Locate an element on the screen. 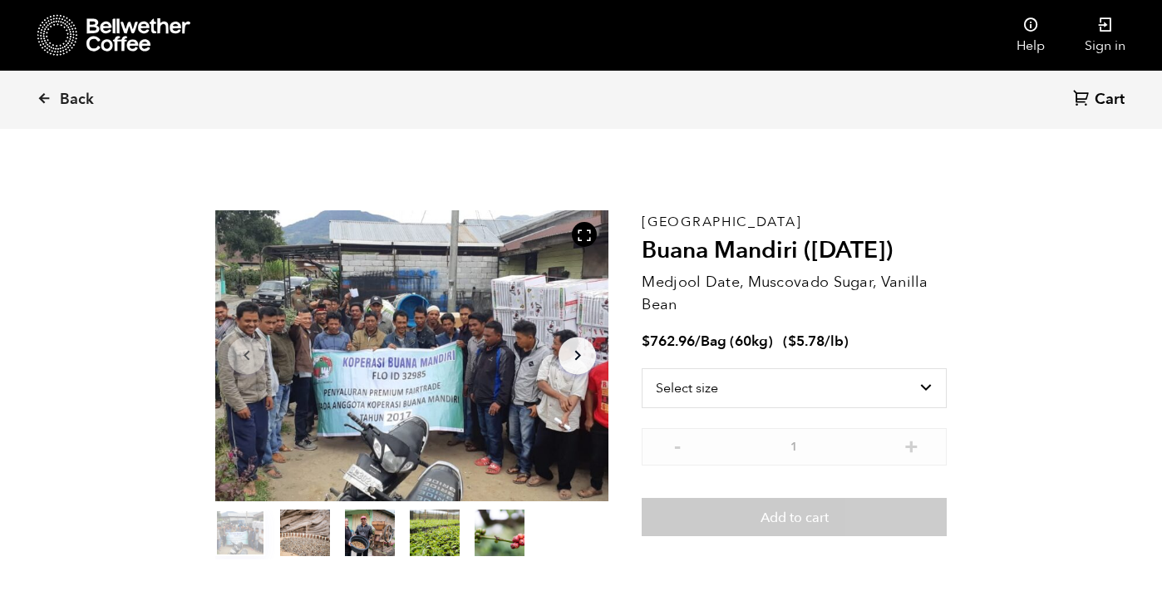 This screenshot has height=601, width=1162. bdi: 762.96 is located at coordinates (669, 341).